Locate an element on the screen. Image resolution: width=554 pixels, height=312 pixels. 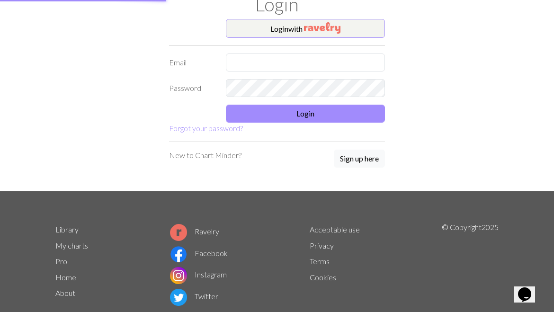
a: Privacy is located at coordinates (321, 245).